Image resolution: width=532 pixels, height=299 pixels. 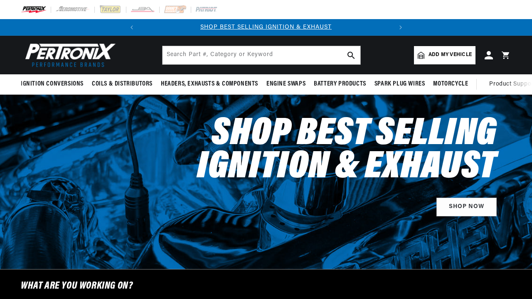 I want to click on button: search button, so click(x=351, y=55).